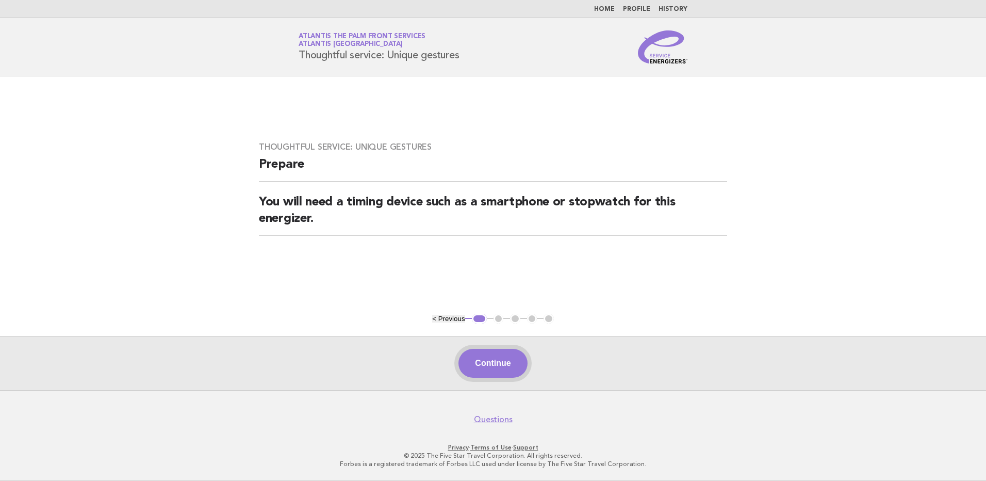 The image size is (986, 481). I want to click on button: 1, so click(479, 319).